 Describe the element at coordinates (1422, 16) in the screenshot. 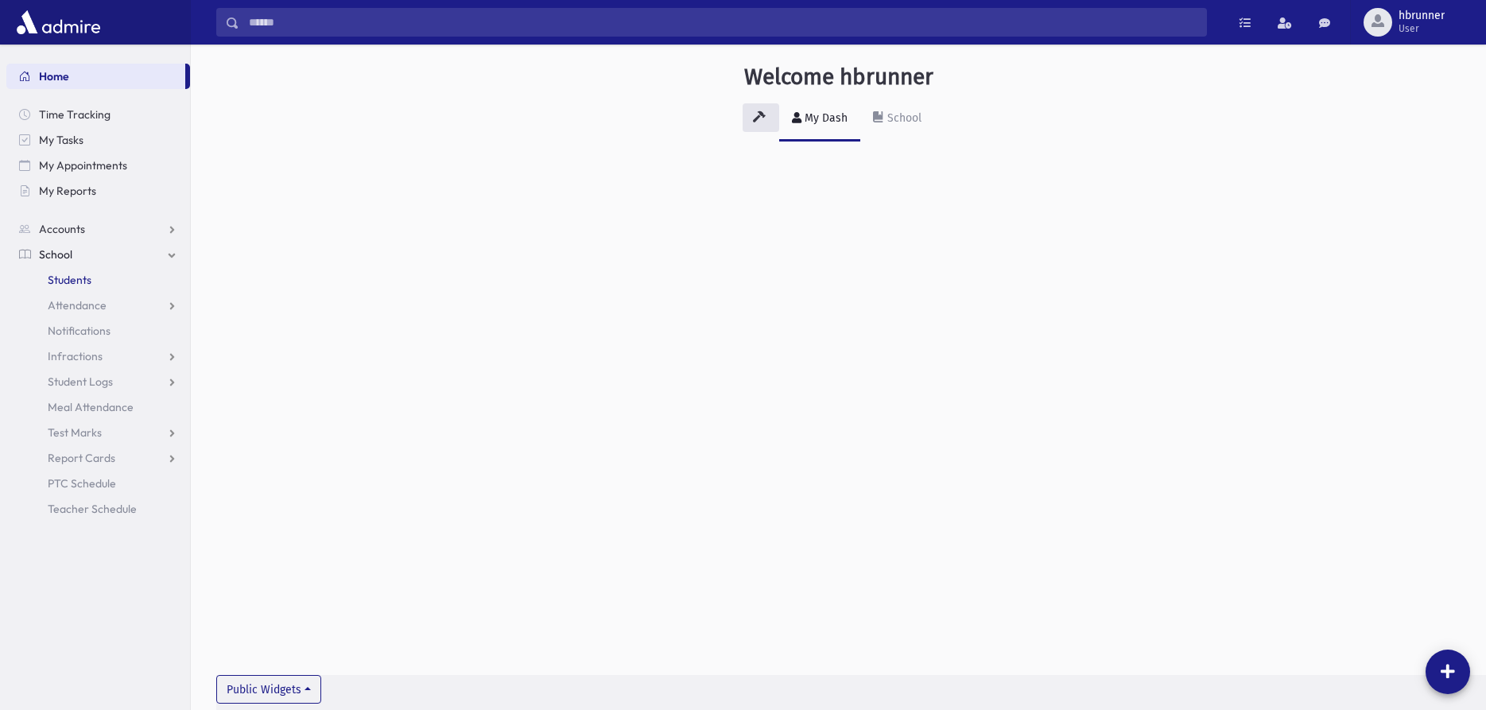

I see `span: hbrunner` at that location.